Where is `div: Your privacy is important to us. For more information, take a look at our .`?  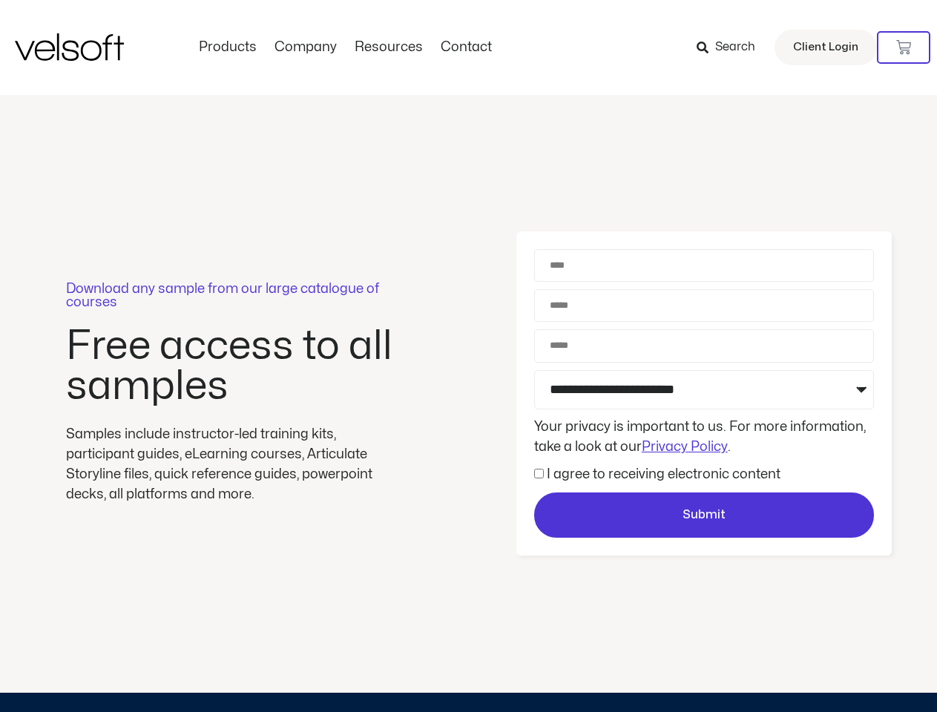 div: Your privacy is important to us. For more information, take a look at our . is located at coordinates (704, 437).